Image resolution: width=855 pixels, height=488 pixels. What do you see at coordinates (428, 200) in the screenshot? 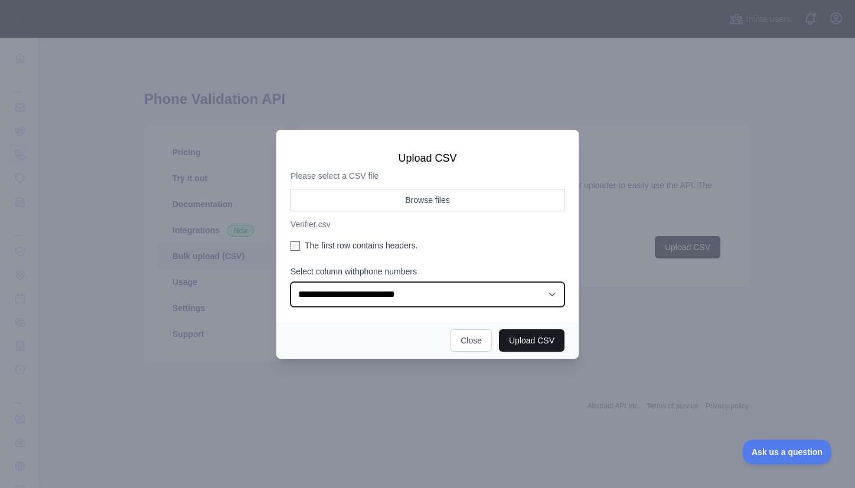
I see `button: Browse files` at bounding box center [428, 200].